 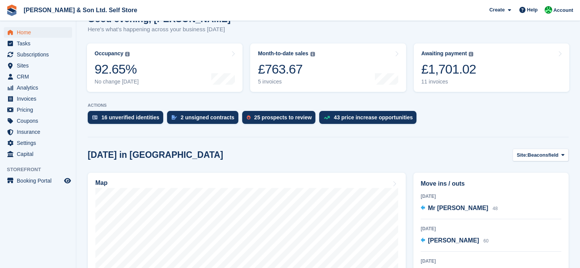 I want to click on a: 25 prospects to review, so click(x=281, y=119).